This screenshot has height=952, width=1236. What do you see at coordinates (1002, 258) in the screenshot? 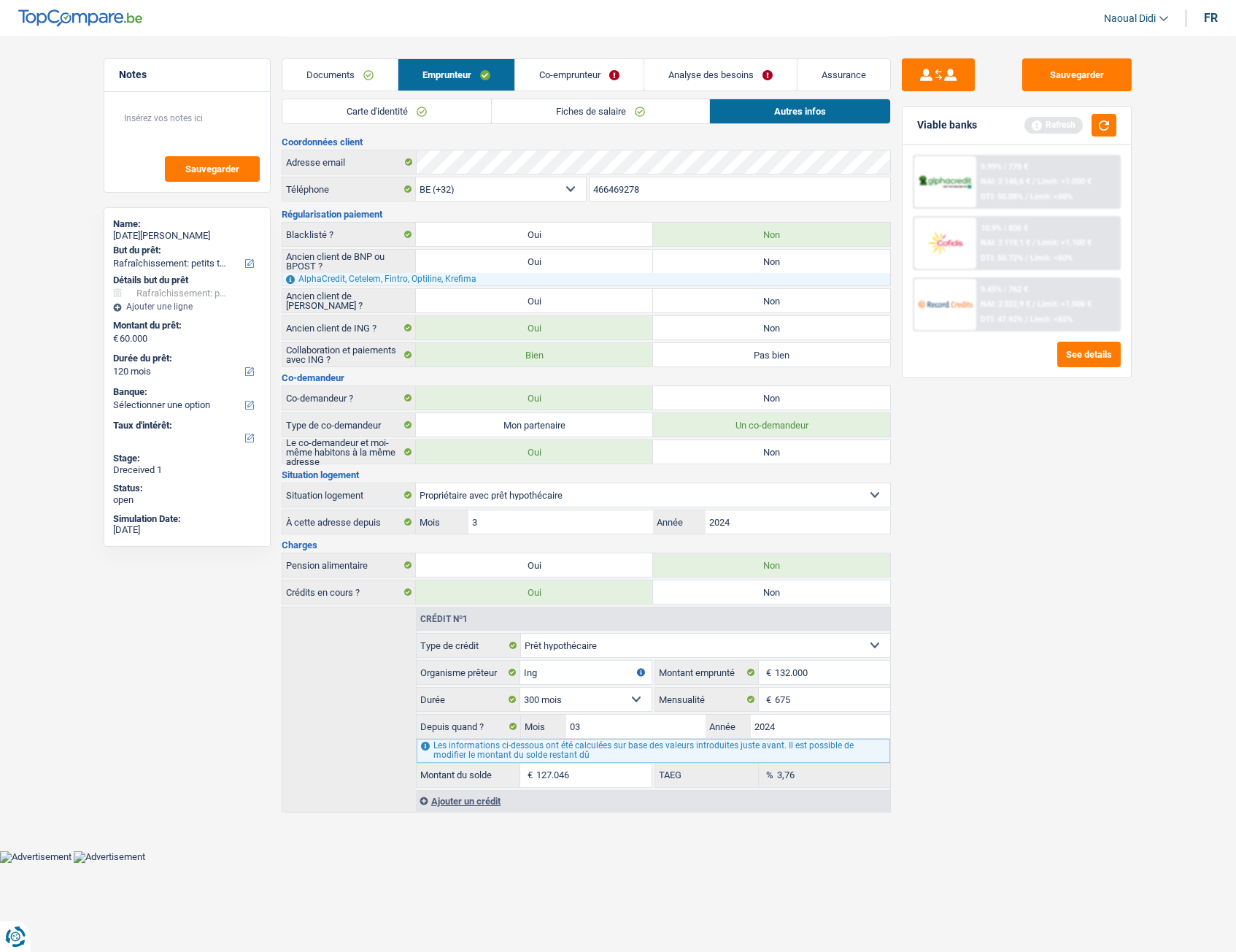
I see `span: DTI: 50.72%` at bounding box center [1002, 258].